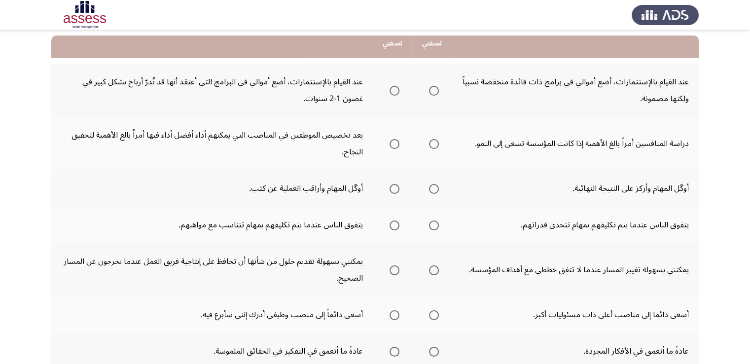 This screenshot has width=750, height=364. What do you see at coordinates (212, 90) in the screenshot?
I see `td: عند القيام بالإستثمارات، أضع أموالي في البرامج التي أعتقد أنها قد تُدرّ أرباح بشكل كبير في غضون 1...` at bounding box center [212, 90].